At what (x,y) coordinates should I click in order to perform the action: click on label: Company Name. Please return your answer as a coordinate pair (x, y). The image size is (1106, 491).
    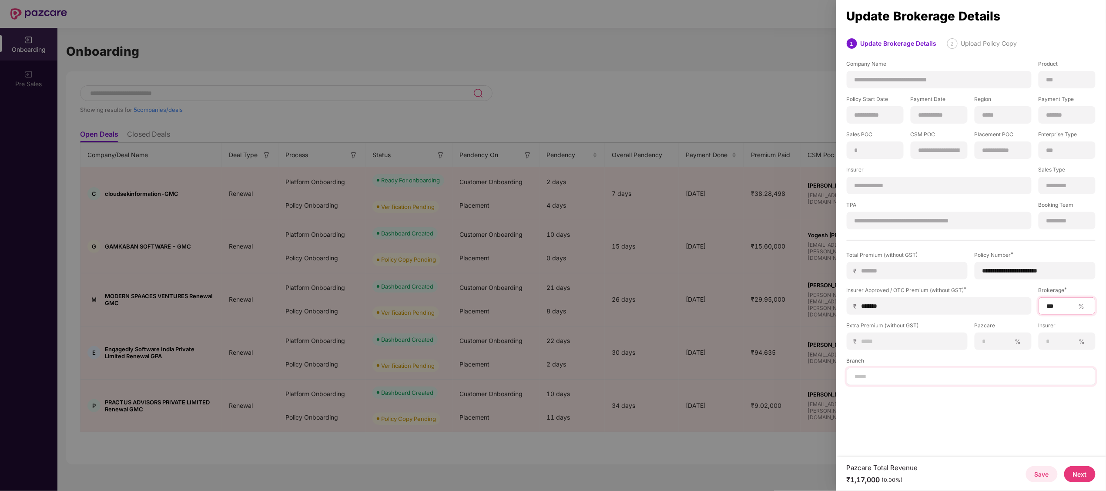
    Looking at the image, I should click on (939, 65).